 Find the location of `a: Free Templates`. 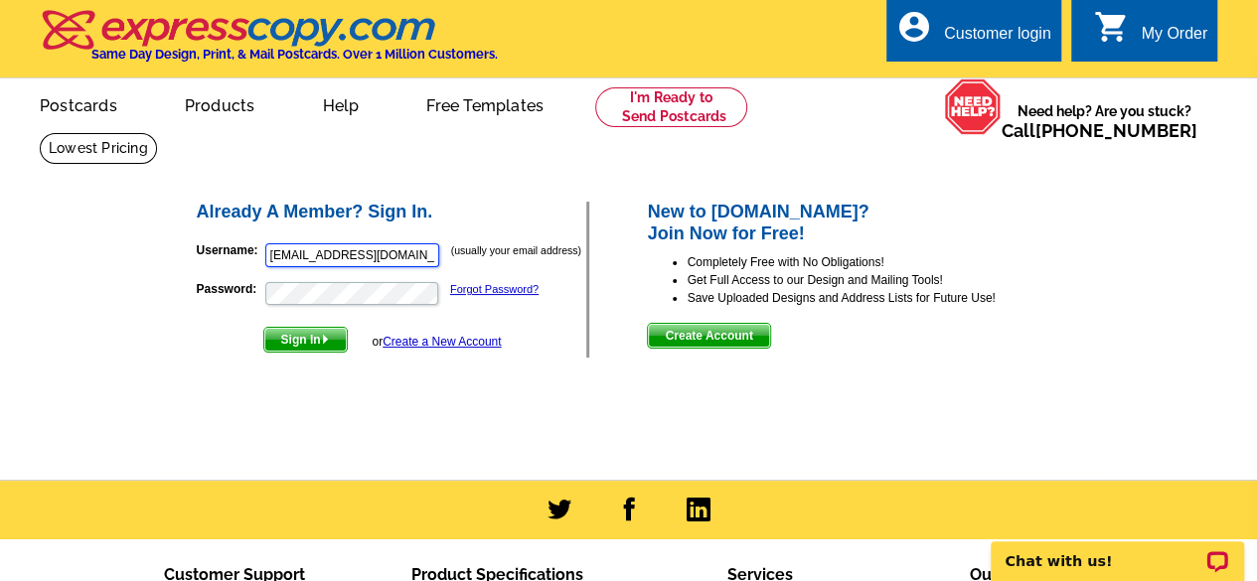

a: Free Templates is located at coordinates (485, 103).